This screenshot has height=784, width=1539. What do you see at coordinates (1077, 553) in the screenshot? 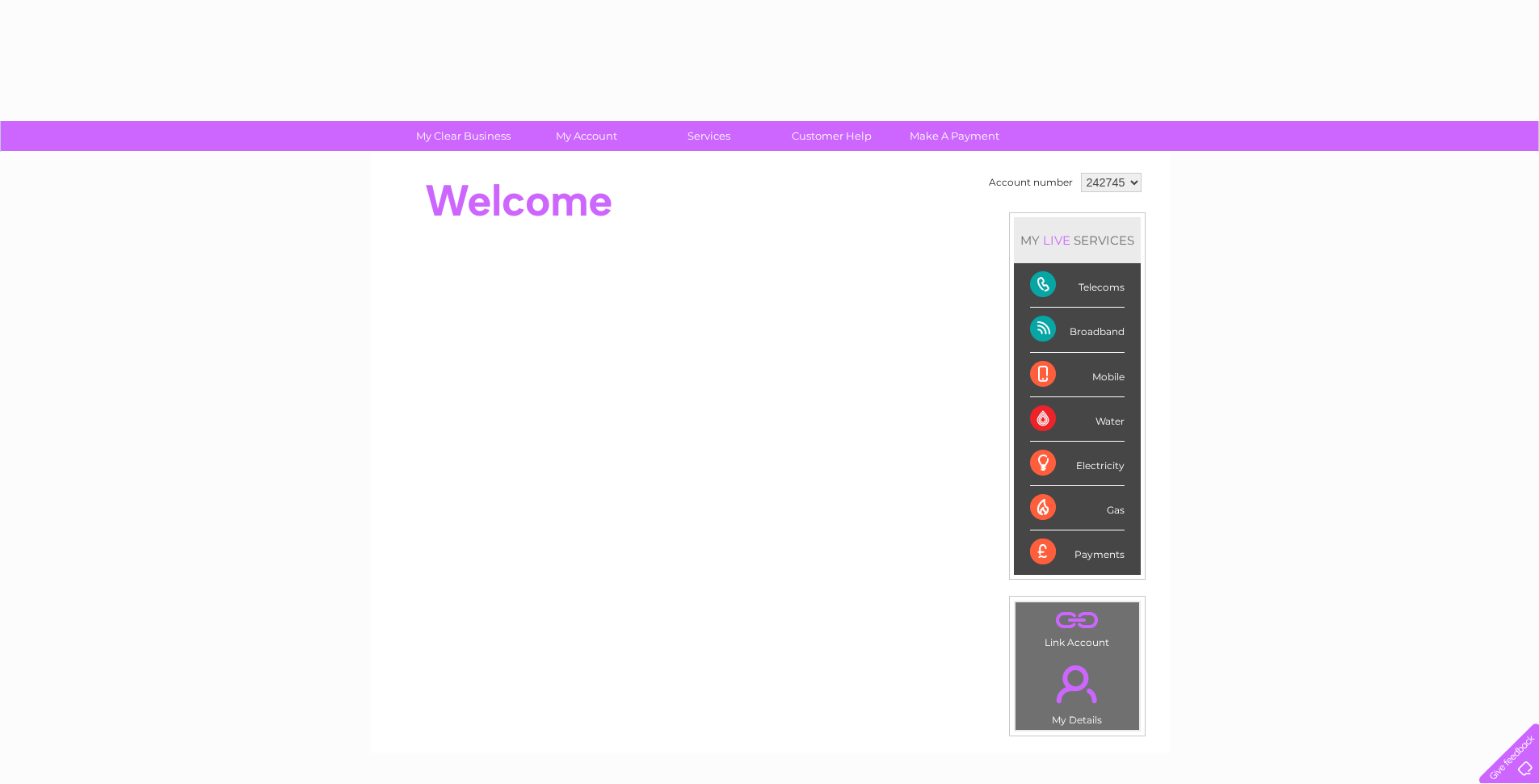
I see `div: Payments` at bounding box center [1077, 553].